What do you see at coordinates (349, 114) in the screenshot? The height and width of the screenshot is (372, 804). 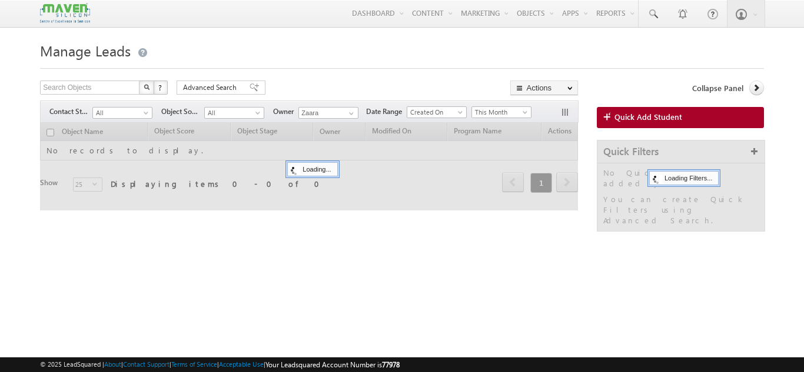 I see `a: Show All Items` at bounding box center [349, 114].